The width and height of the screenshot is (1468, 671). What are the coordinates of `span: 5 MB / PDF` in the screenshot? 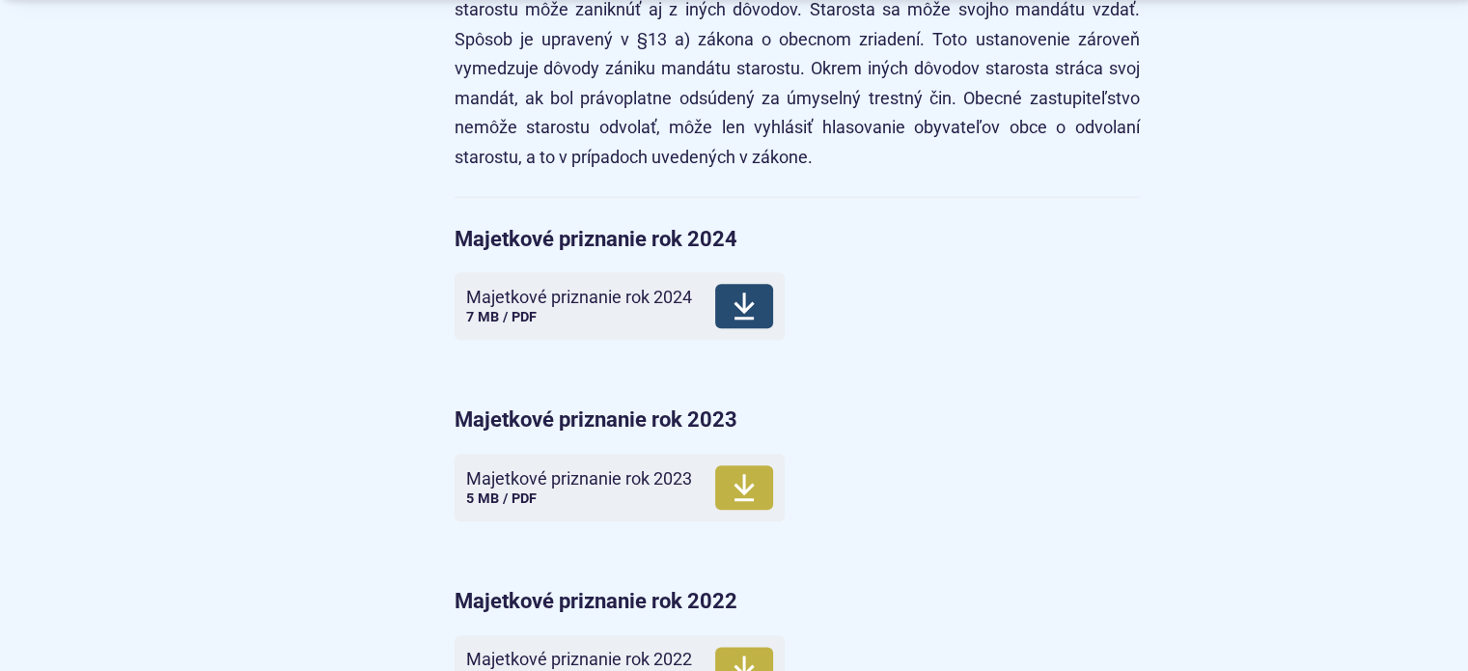 It's located at (501, 498).